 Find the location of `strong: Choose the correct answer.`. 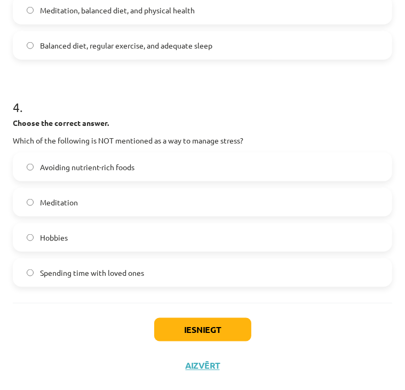

strong: Choose the correct answer. is located at coordinates (61, 123).